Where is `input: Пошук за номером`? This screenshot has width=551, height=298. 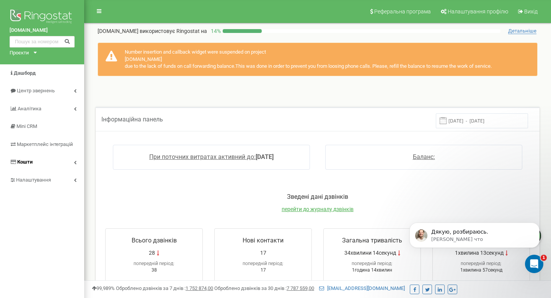 input: Пошук за номером is located at coordinates (42, 42).